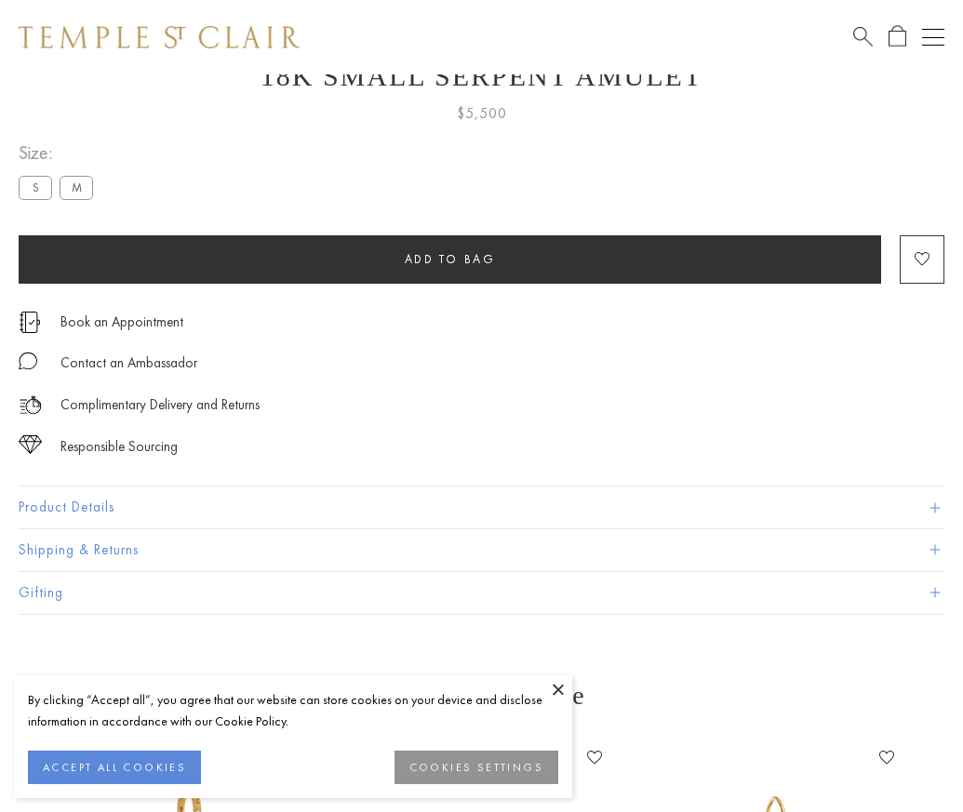 The width and height of the screenshot is (963, 812). Describe the element at coordinates (293, 711) in the screenshot. I see `div: By clicking “Accept all”, you agree that our website can store cookies on your device and disclos...` at that location.